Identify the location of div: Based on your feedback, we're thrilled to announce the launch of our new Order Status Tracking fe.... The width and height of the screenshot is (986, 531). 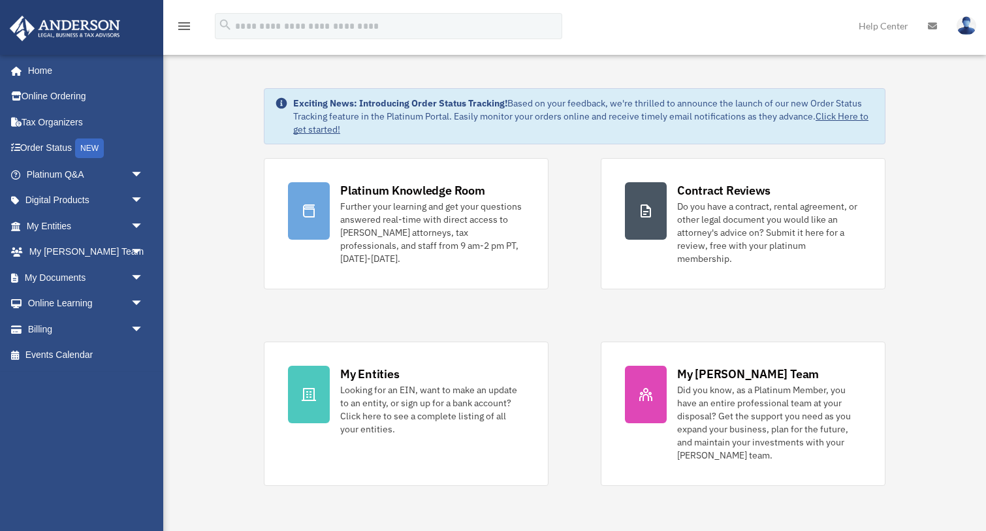
(584, 116).